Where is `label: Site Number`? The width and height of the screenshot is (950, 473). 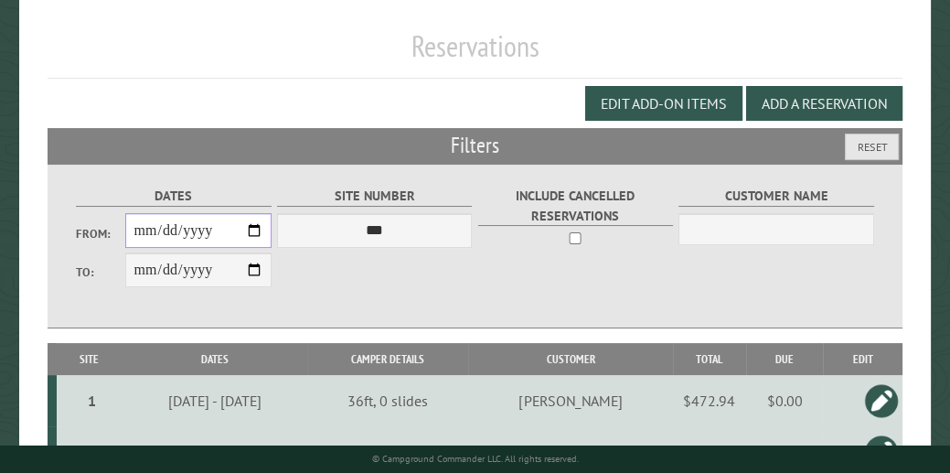
label: Site Number is located at coordinates (374, 196).